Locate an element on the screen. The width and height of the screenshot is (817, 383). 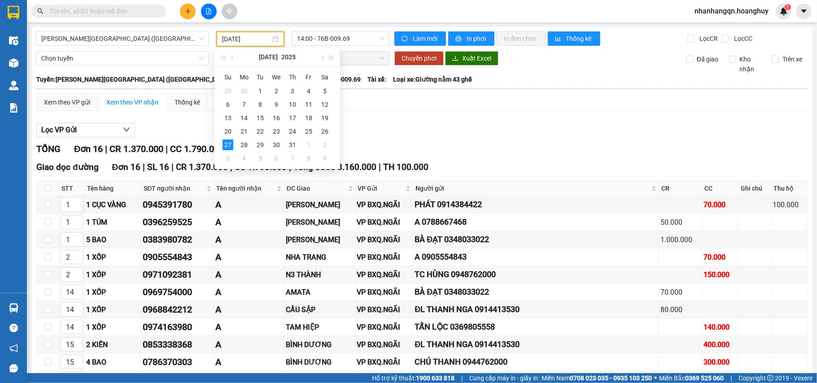
span: Quảng Ngãi - Sài Gòn (Hàng Hoá) is located at coordinates (123, 39).